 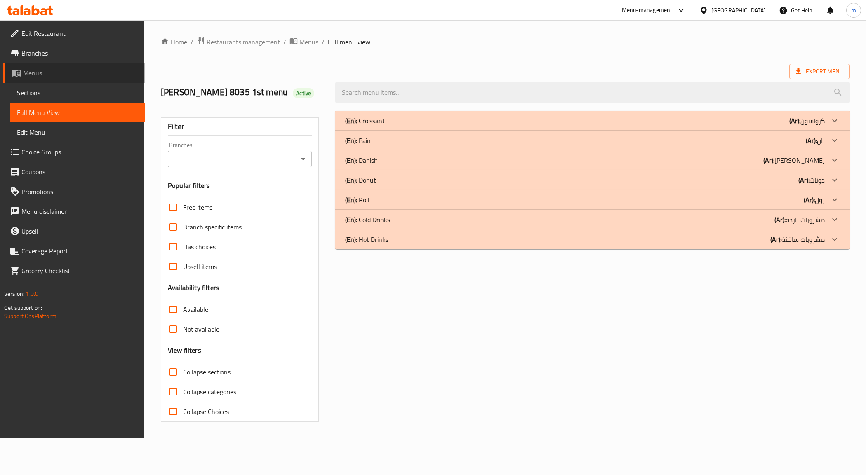 I want to click on p: Cold Drinks, so click(x=367, y=220).